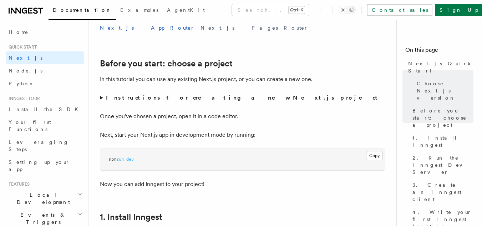 This screenshot has width=482, height=226. What do you see at coordinates (270, 10) in the screenshot?
I see `button: Search...Ctrl+K` at bounding box center [270, 10].